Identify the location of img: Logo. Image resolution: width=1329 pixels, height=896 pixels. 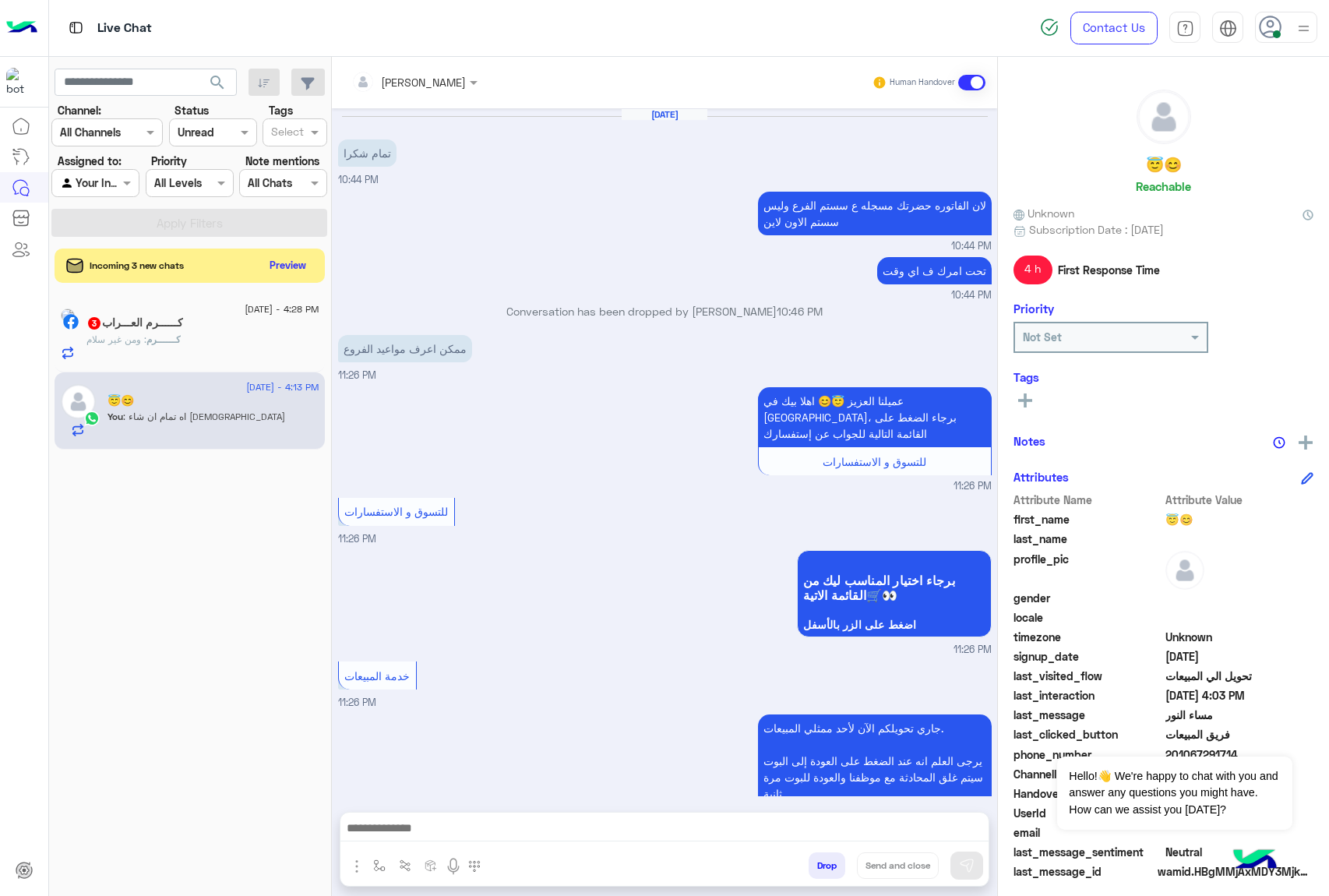
(22, 28).